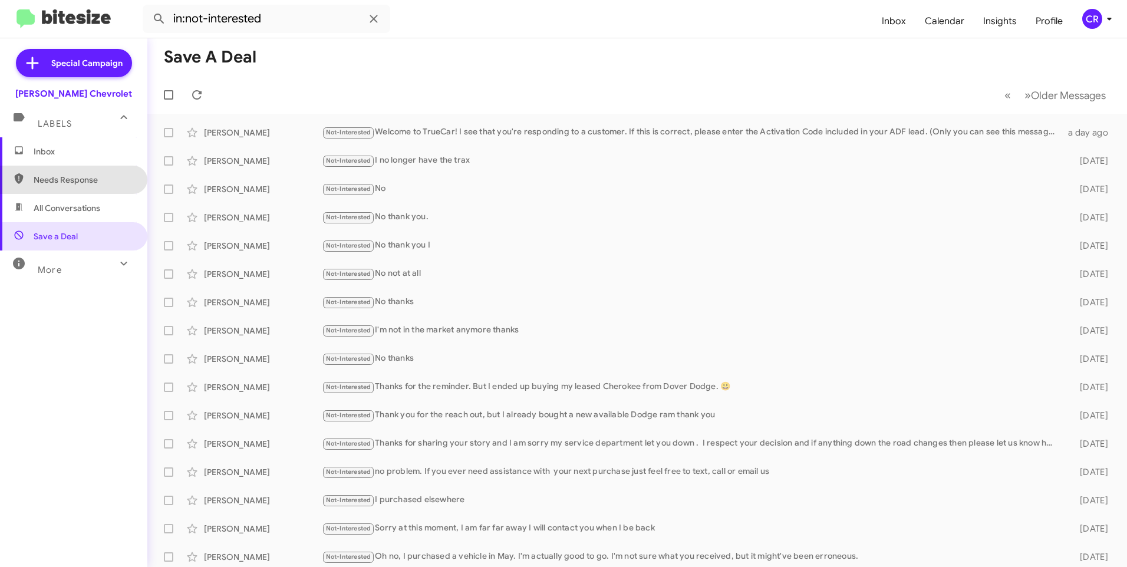 This screenshot has width=1127, height=567. What do you see at coordinates (691, 500) in the screenshot?
I see `div: I purchased elsewhere` at bounding box center [691, 500].